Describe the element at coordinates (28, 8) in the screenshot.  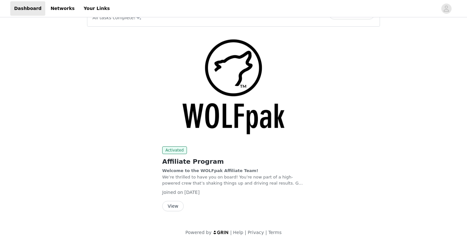
I see `a: Dashboard` at that location.